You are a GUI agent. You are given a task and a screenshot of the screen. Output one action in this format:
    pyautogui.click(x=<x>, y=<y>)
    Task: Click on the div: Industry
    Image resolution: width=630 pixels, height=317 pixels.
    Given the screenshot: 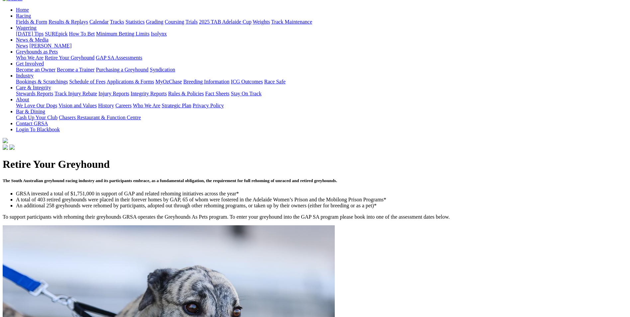 What is the action you would take?
    pyautogui.click(x=321, y=82)
    